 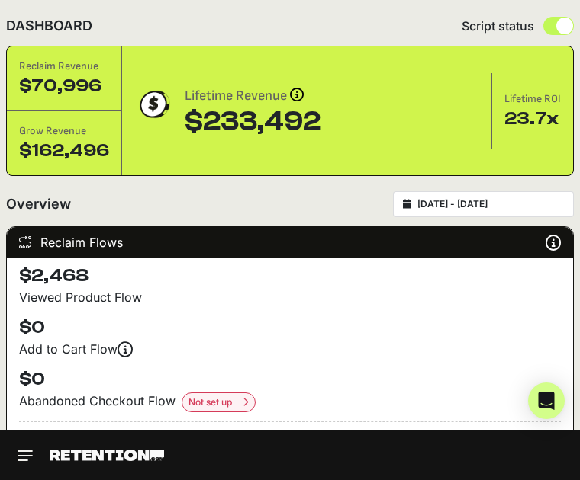 What do you see at coordinates (64, 151) in the screenshot?
I see `div: $162,496` at bounding box center [64, 151].